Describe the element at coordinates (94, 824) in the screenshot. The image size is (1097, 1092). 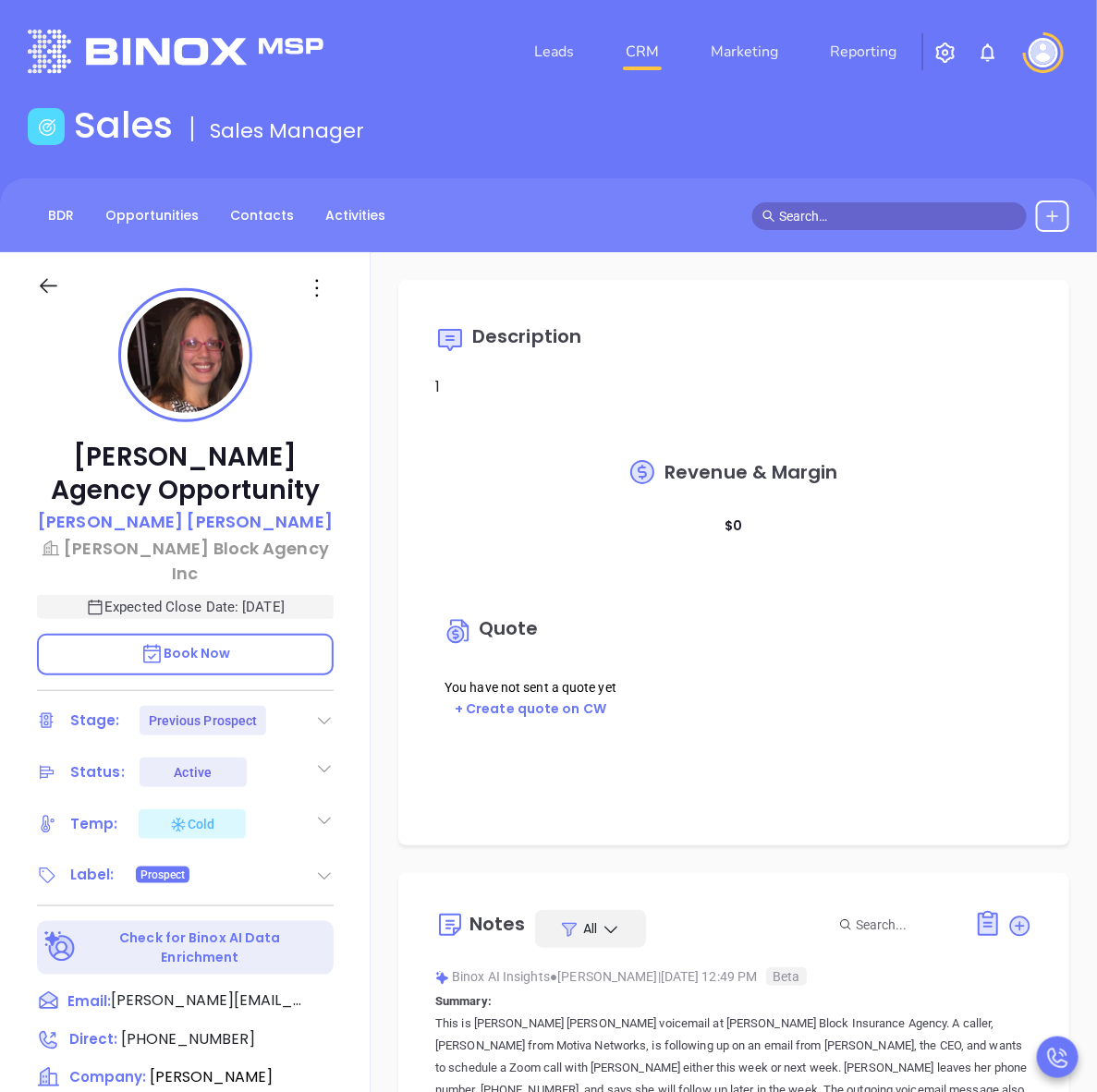
I see `div: Temp:` at that location.